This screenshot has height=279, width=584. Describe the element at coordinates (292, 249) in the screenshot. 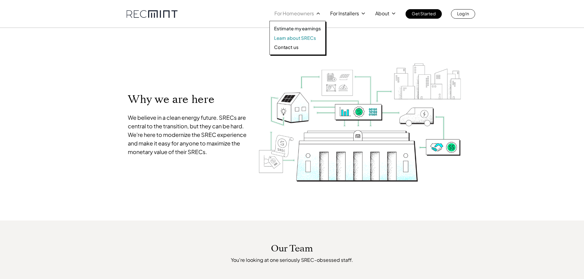

I see `p: Our Team` at that location.